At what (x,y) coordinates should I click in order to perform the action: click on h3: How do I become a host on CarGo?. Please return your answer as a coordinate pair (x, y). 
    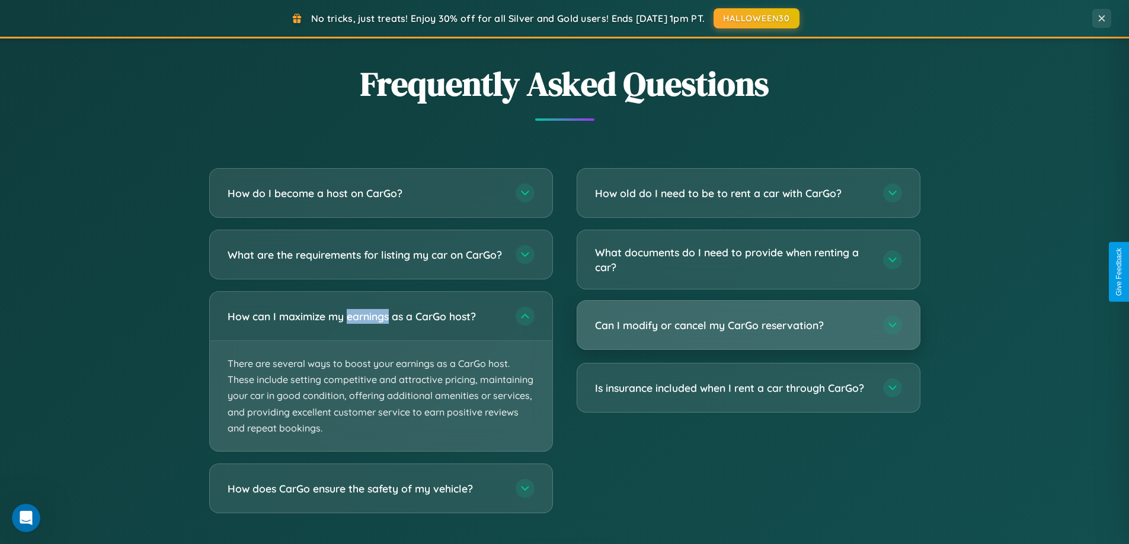
    Looking at the image, I should click on (366, 193).